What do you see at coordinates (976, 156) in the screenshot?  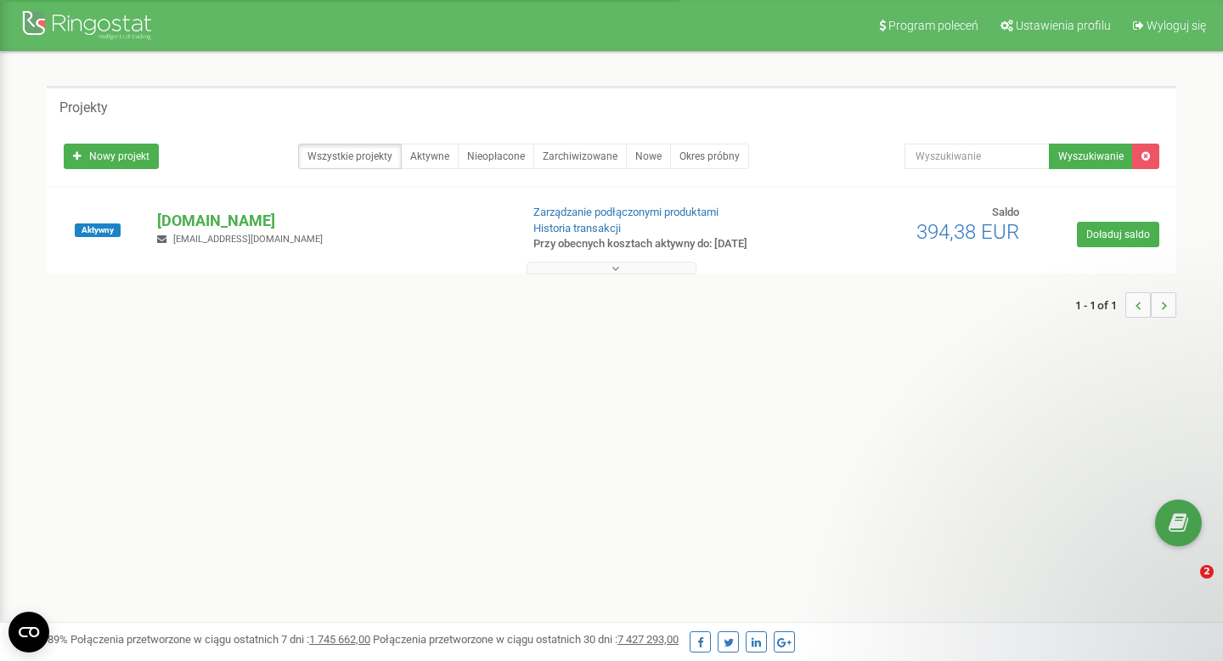 I see `input: Wyszukiwanie` at bounding box center [976, 156].